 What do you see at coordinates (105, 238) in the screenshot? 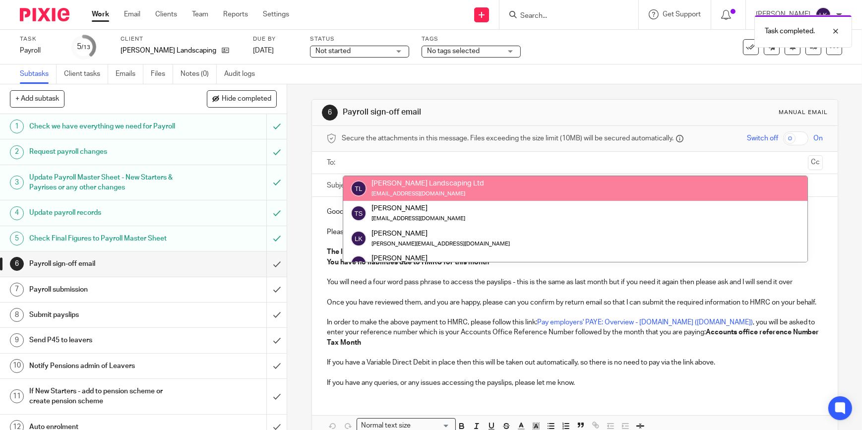
I see `h1: Check Final Figures to Payroll Master Sheet` at bounding box center [105, 238].